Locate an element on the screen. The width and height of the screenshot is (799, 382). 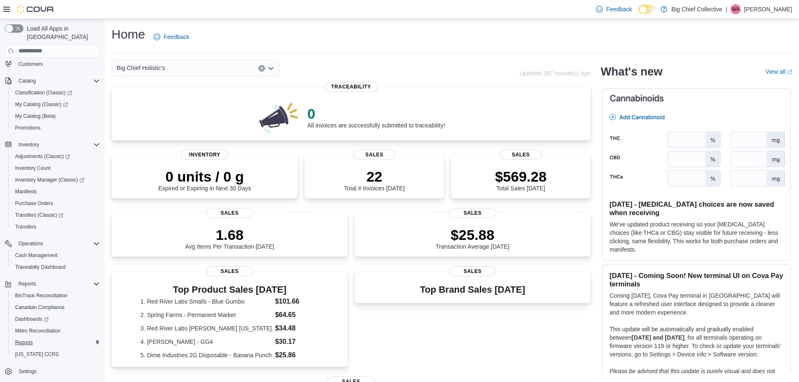
p: Updated 287 minute(s) ago is located at coordinates (555, 73).